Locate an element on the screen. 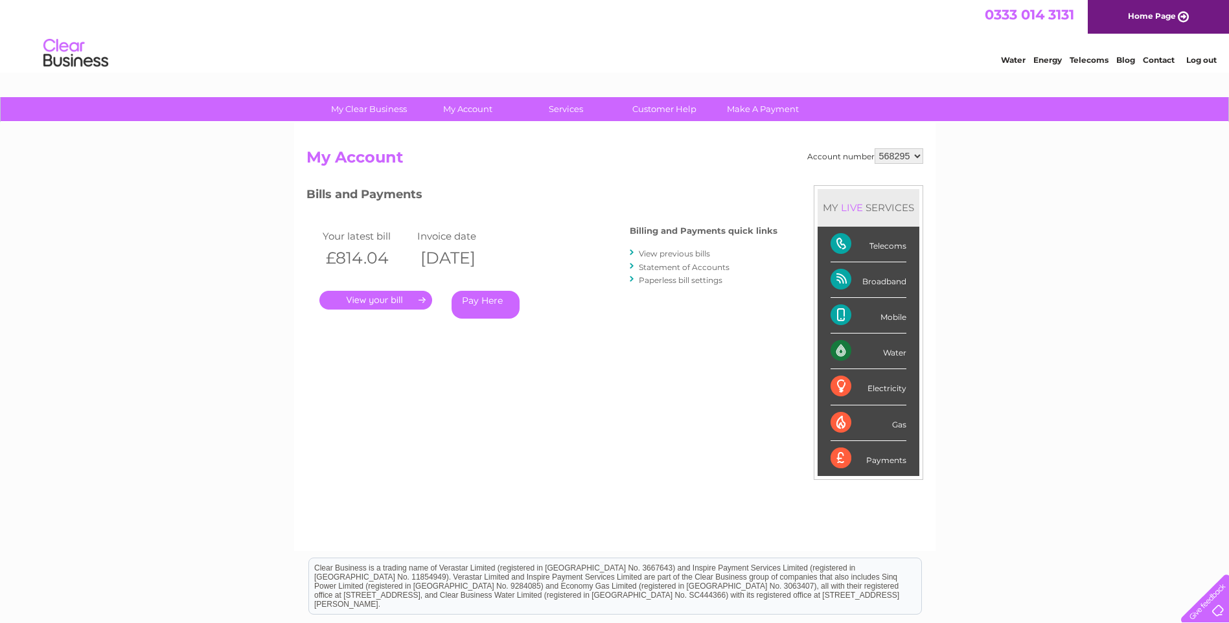 The height and width of the screenshot is (623, 1229). a: Telecoms is located at coordinates (1089, 60).